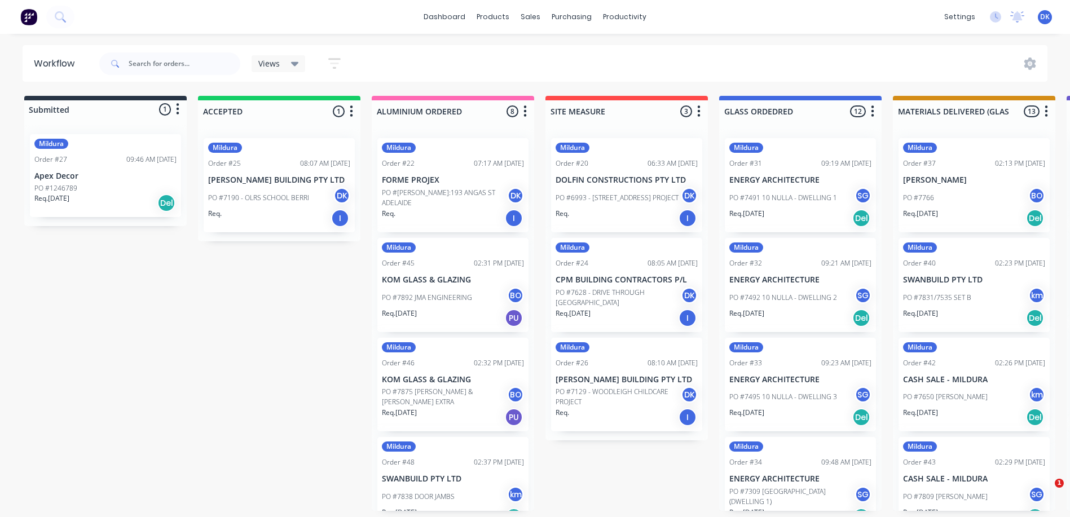  I want to click on div: productivity, so click(624, 17).